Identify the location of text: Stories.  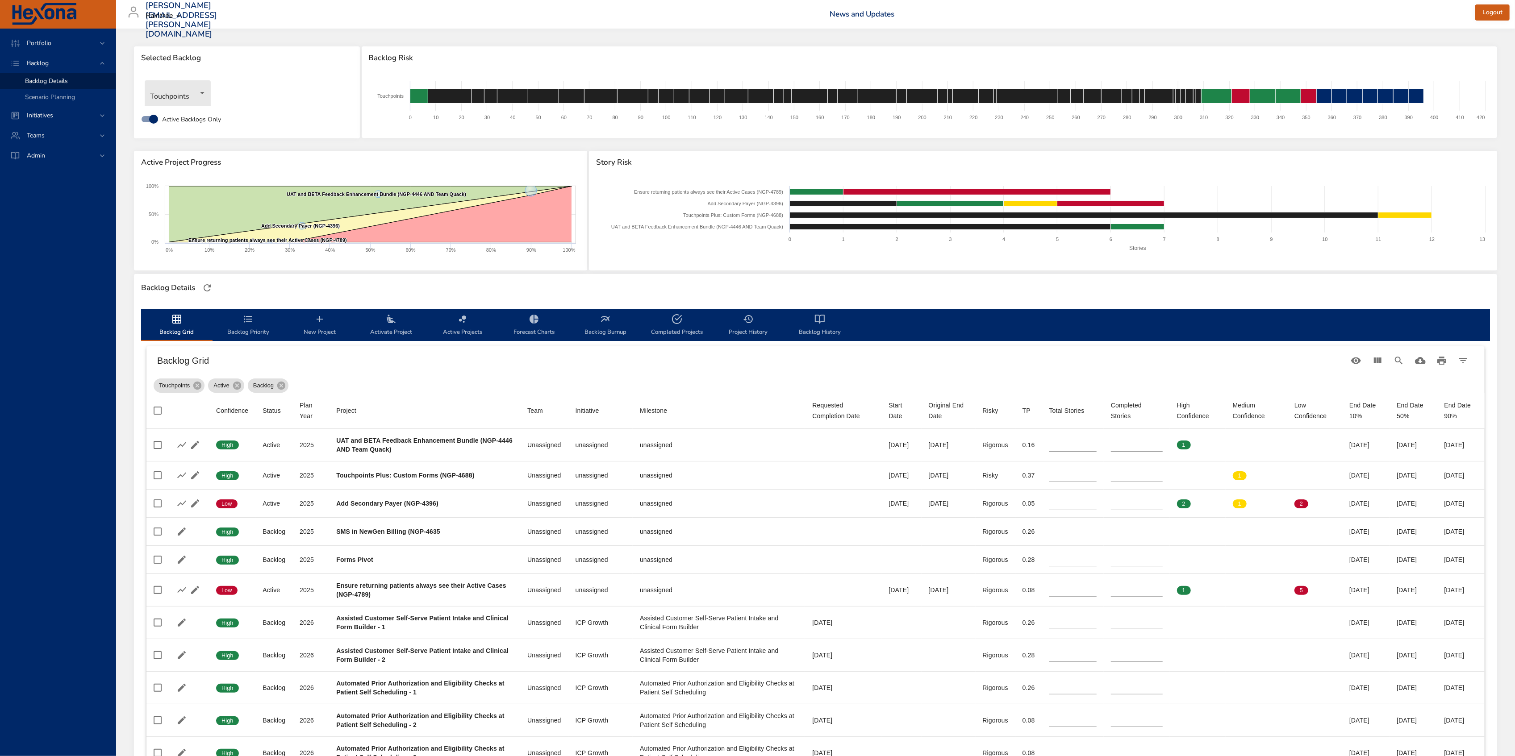
(1137, 248).